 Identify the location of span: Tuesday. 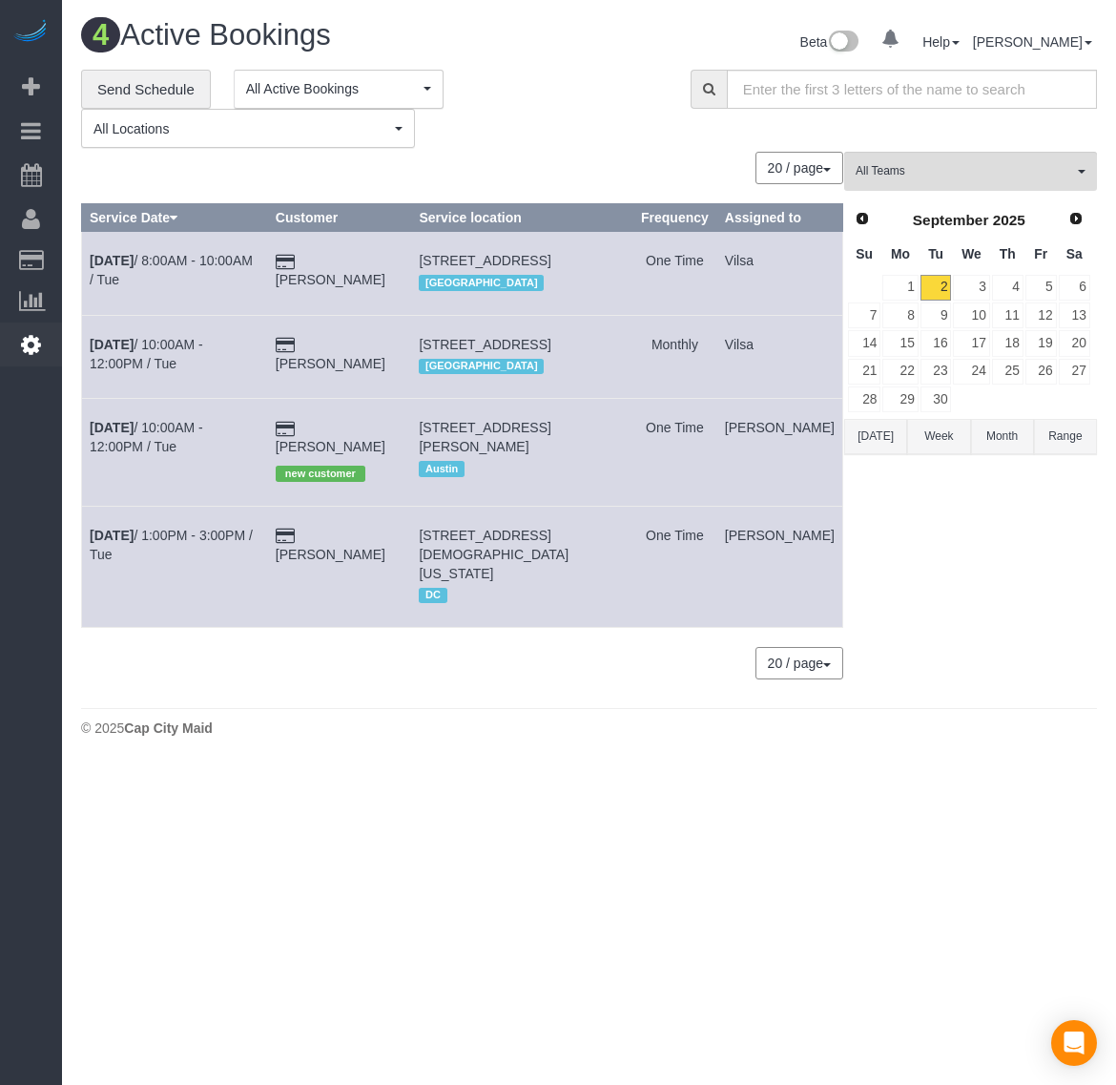
(936, 254).